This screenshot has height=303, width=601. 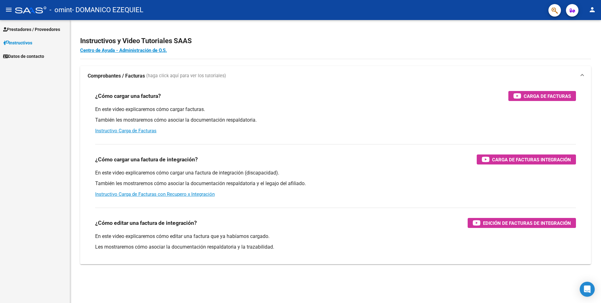 What do you see at coordinates (527, 223) in the screenshot?
I see `span: Edición de Facturas de integración` at bounding box center [527, 223].